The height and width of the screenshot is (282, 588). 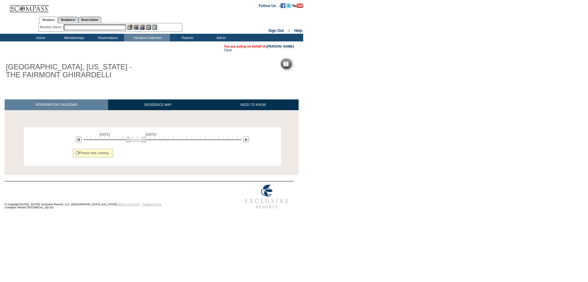 What do you see at coordinates (74, 37) in the screenshot?
I see `td: Memberships` at bounding box center [74, 37].